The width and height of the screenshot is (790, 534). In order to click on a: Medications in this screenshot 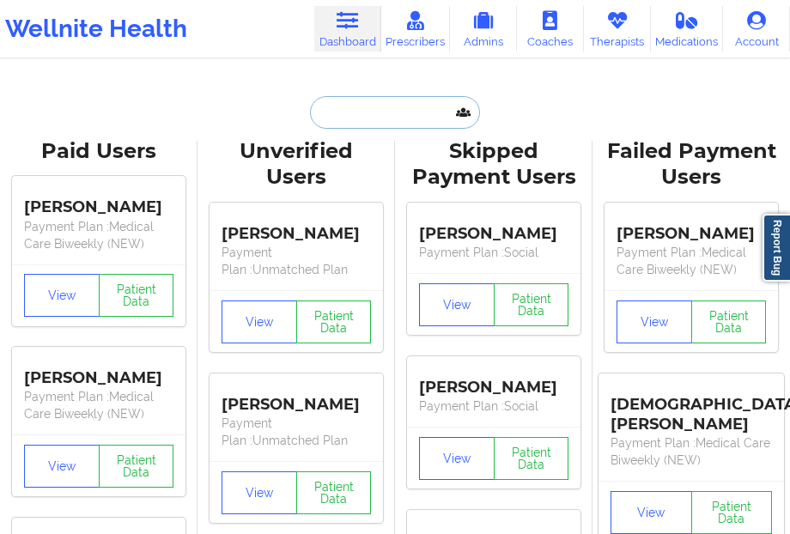, I will do `click(687, 28)`.